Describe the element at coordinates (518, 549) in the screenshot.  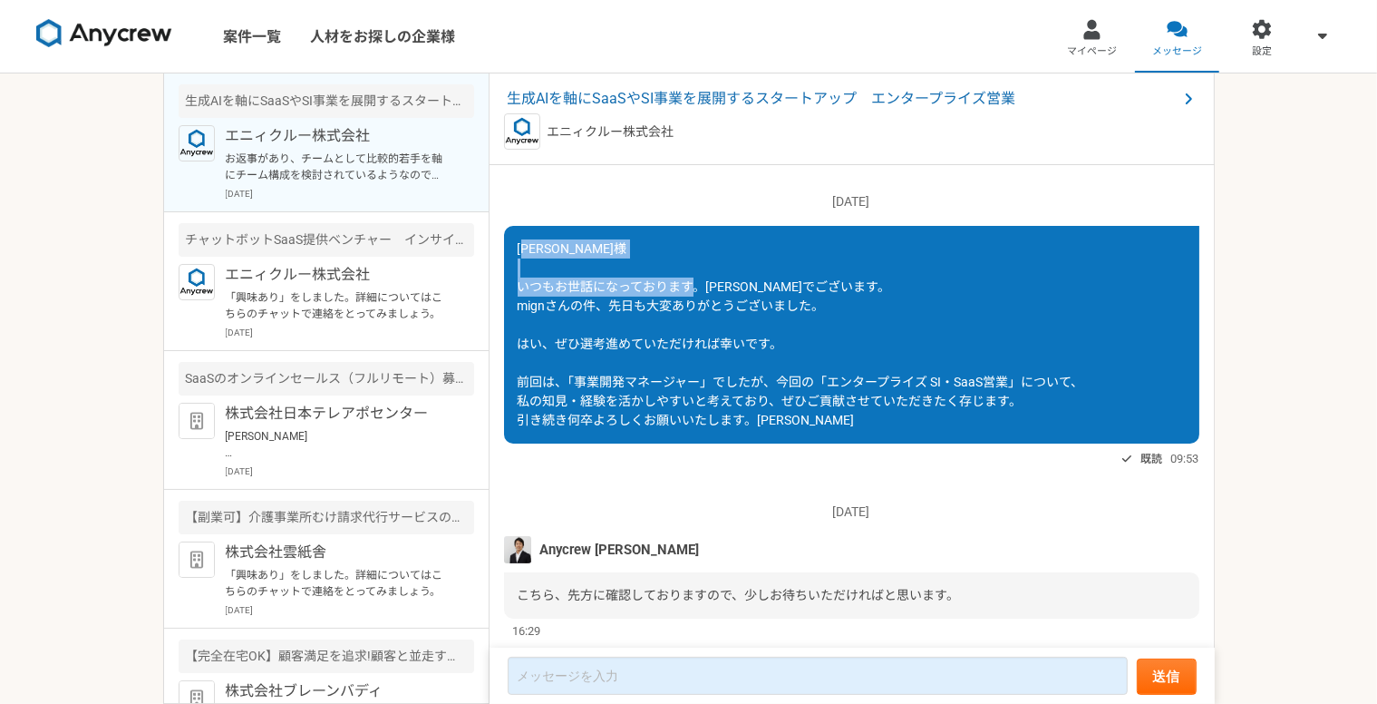
I see `img: MHYT8150_2.jpg` at that location.